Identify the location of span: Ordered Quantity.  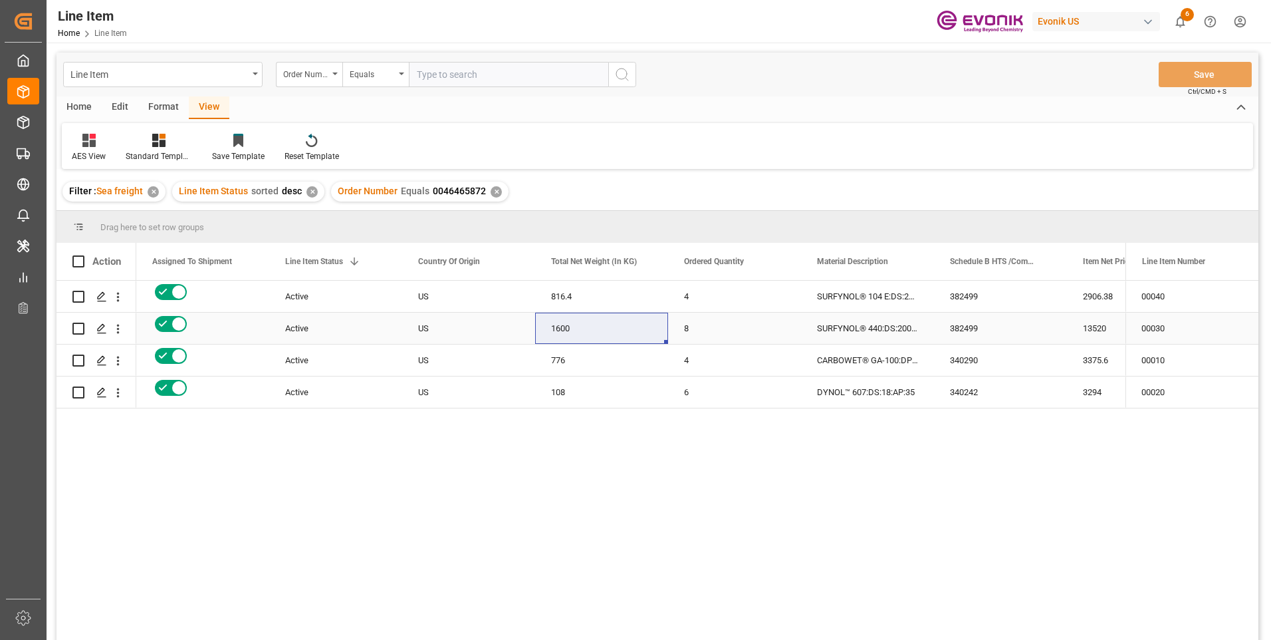
(714, 261).